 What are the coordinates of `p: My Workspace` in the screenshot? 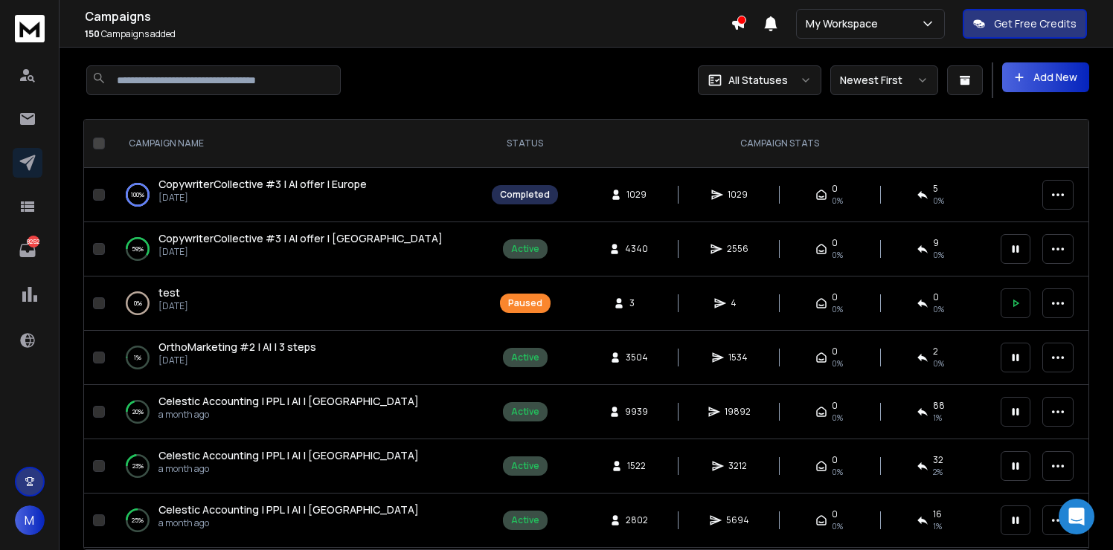 It's located at (844, 24).